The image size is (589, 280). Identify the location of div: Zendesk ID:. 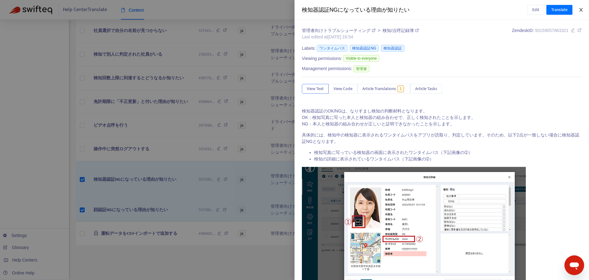
(547, 34).